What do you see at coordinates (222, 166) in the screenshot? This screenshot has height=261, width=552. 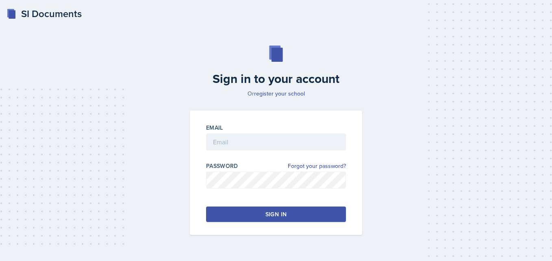 I see `label: Password` at bounding box center [222, 166].